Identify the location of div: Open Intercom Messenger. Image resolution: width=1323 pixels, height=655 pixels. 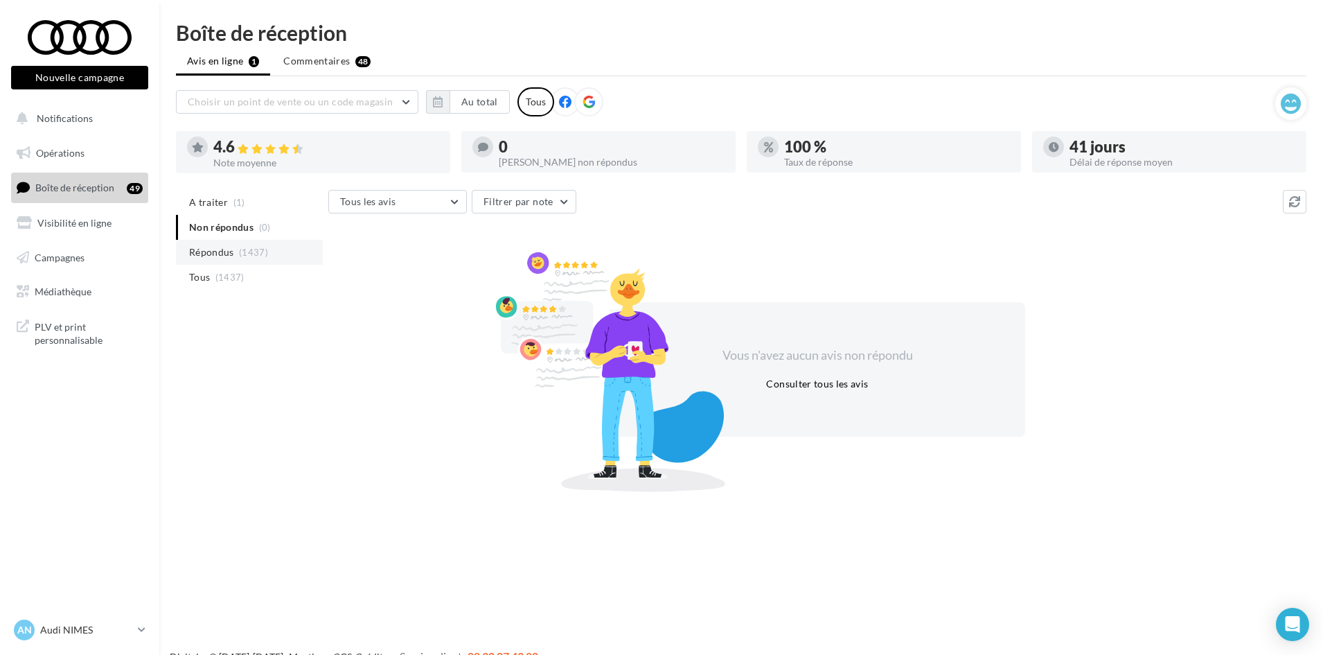
(1293, 624).